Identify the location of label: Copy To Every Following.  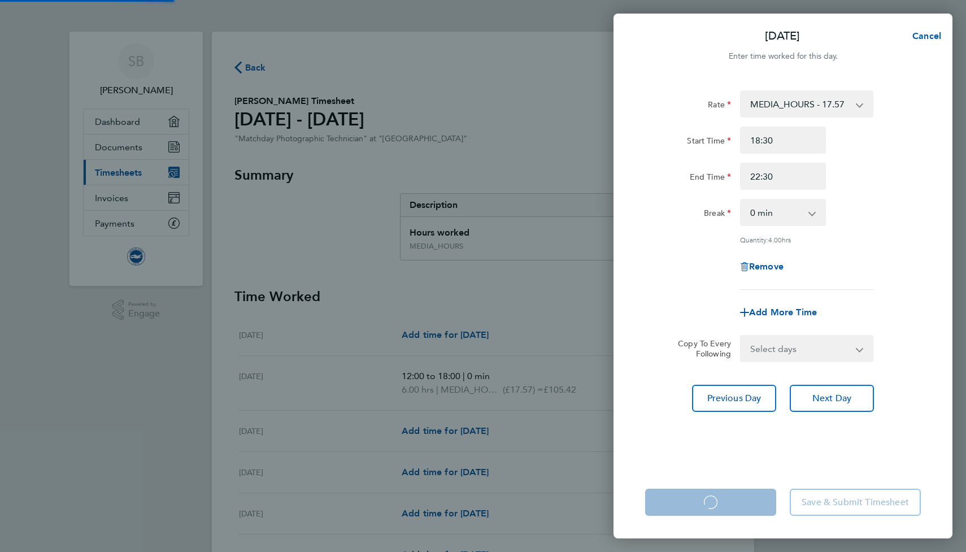
(700, 349).